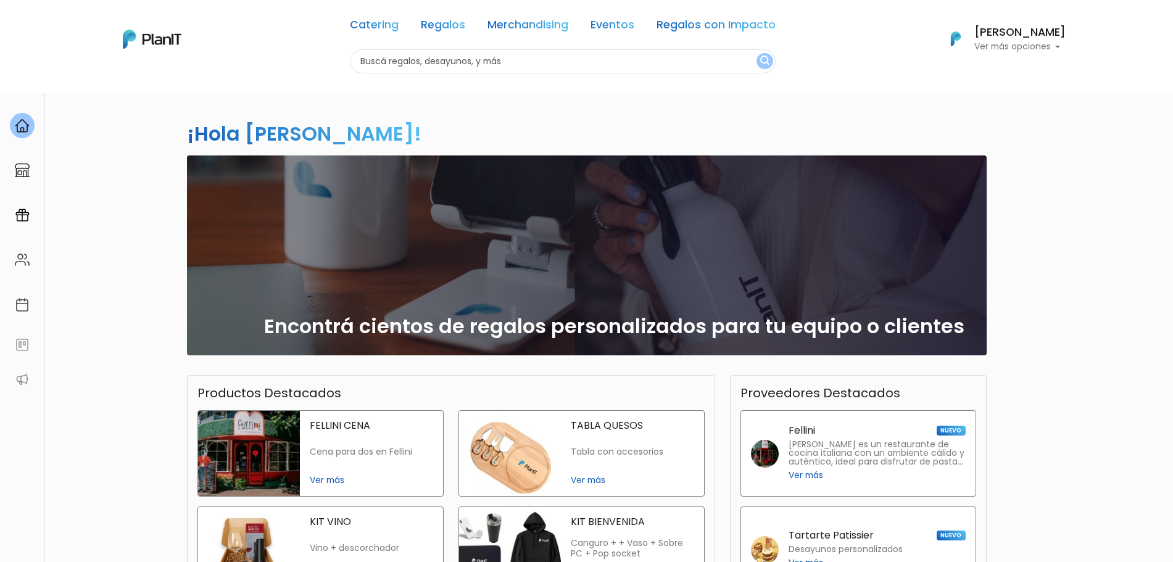 The width and height of the screenshot is (1173, 562). Describe the element at coordinates (633, 452) in the screenshot. I see `p: Tabla con accesorios` at that location.